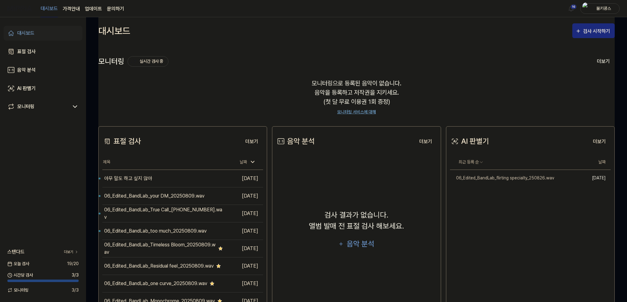 This screenshot has height=302, width=627. What do you see at coordinates (43, 89) in the screenshot?
I see `a: AI 판별기` at bounding box center [43, 89].